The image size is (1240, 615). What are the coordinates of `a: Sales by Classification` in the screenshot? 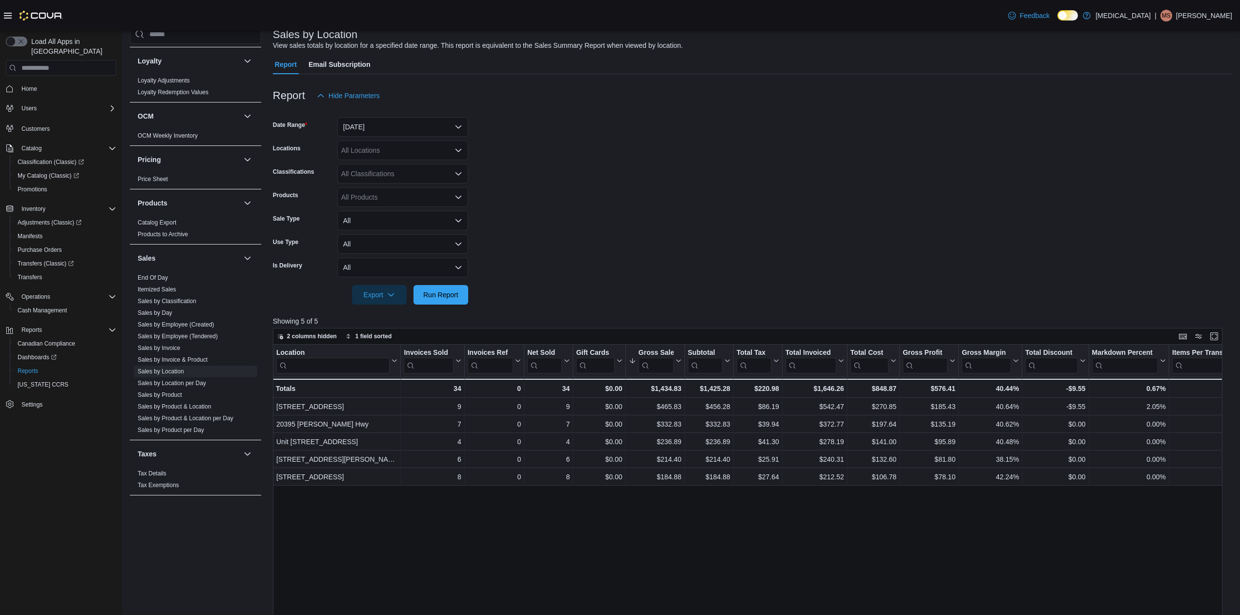 It's located at (167, 301).